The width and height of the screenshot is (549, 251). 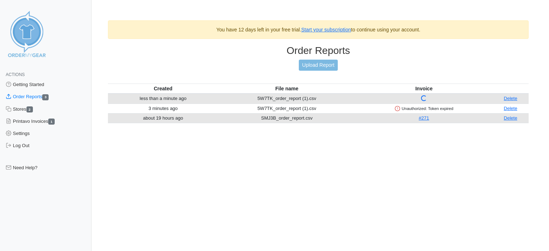 What do you see at coordinates (318, 30) in the screenshot?
I see `div: You have 12 days left in your free trial. to continue using your account.` at bounding box center [318, 30].